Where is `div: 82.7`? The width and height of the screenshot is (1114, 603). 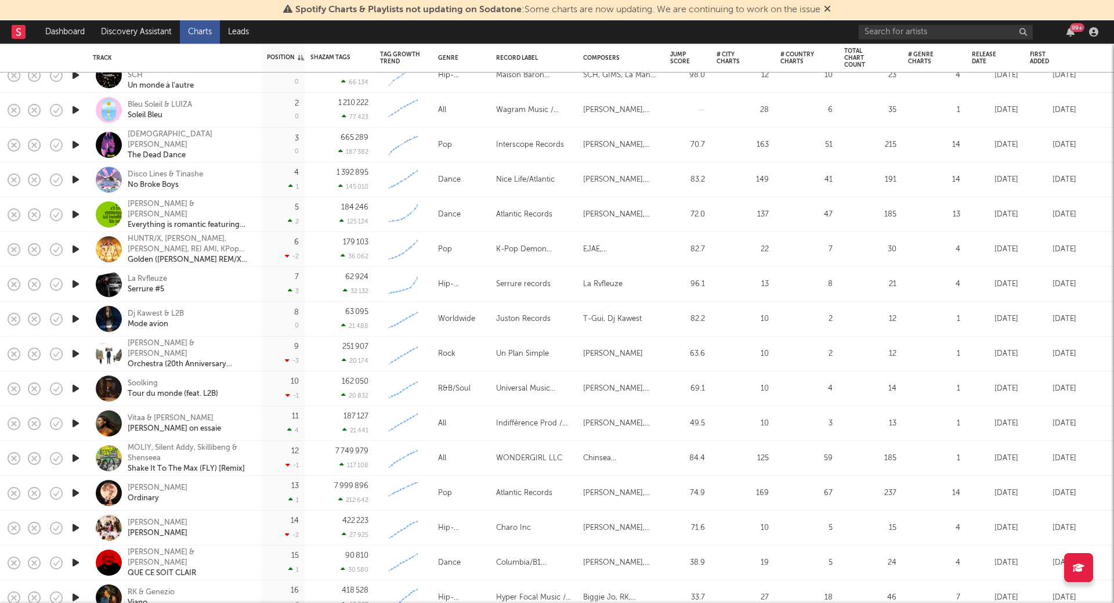
div: 82.7 is located at coordinates (688, 250).